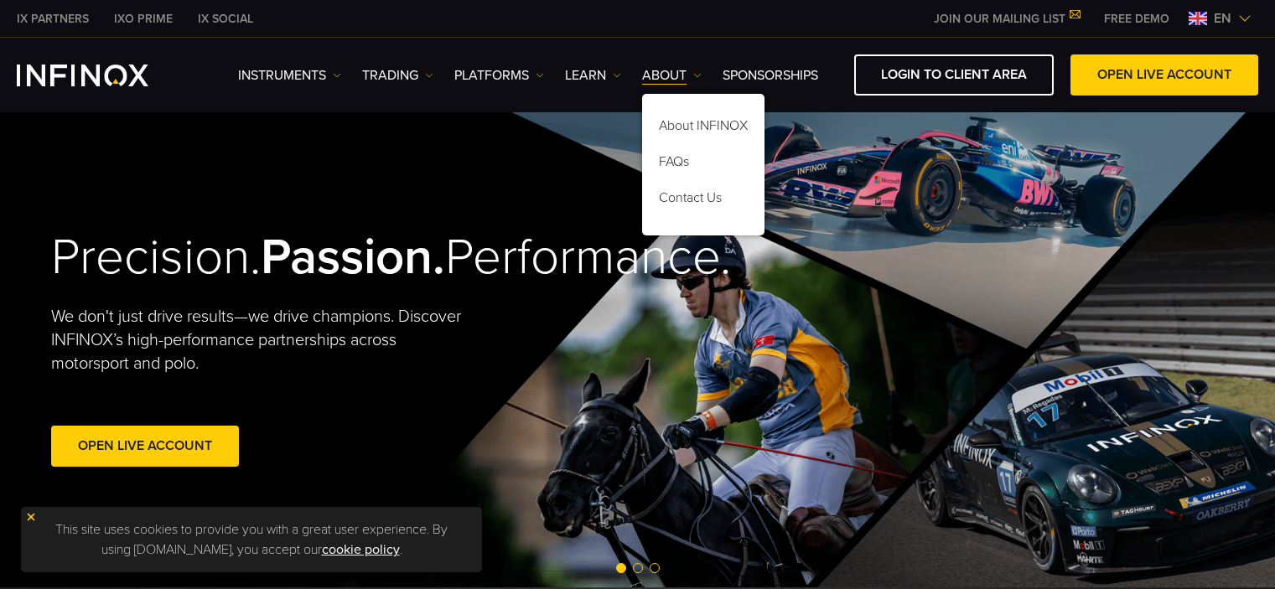 The height and width of the screenshot is (589, 1275). What do you see at coordinates (621, 568) in the screenshot?
I see `span: Go to slide 1` at bounding box center [621, 568].